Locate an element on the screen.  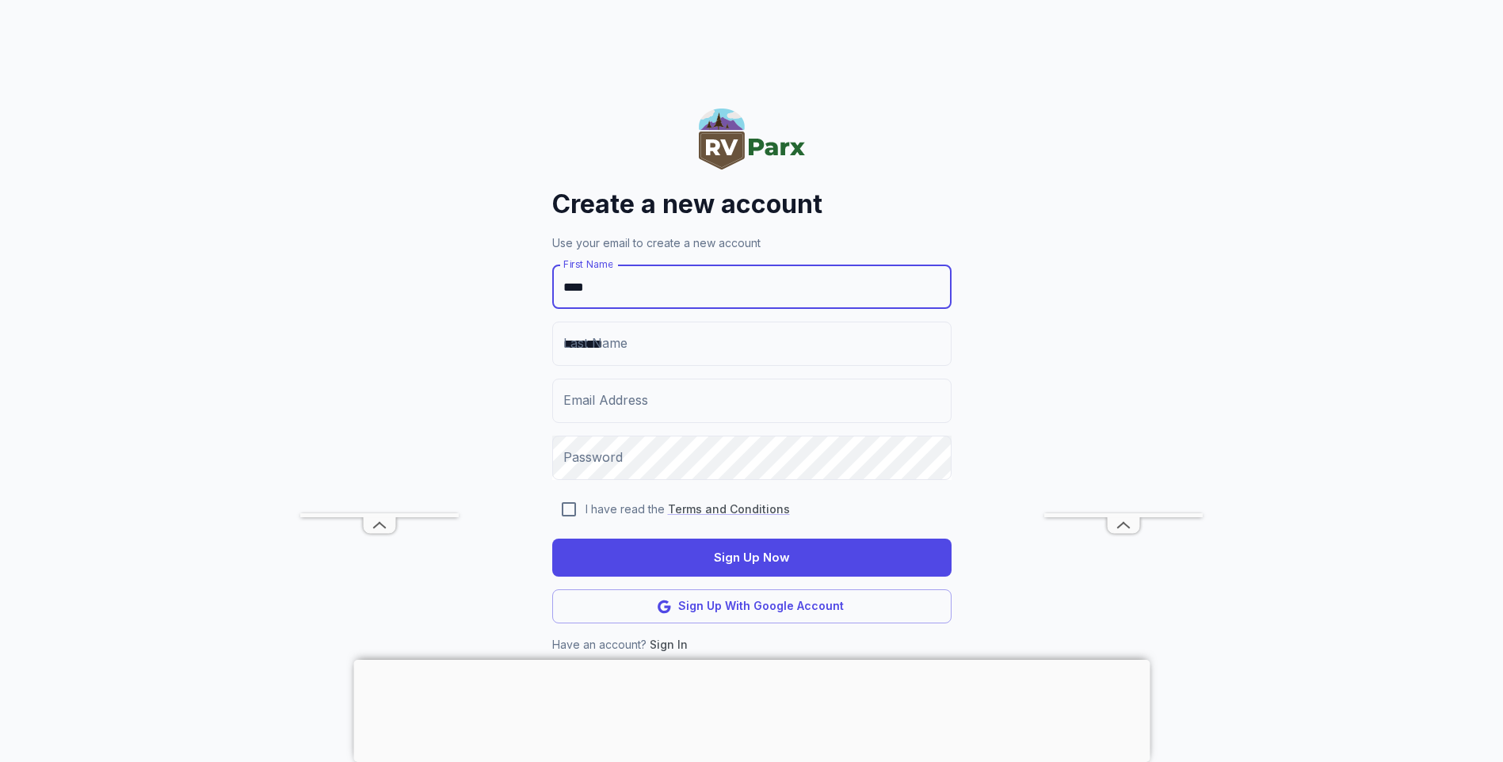
button: Sign Up With Google Account is located at coordinates (752, 606).